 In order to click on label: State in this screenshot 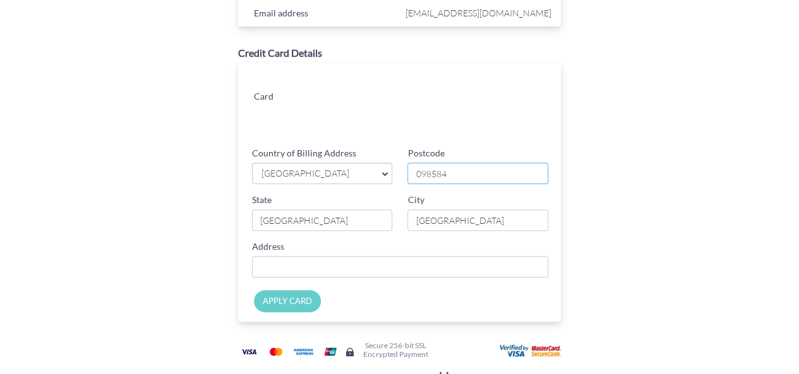, I will do `click(261, 200)`.